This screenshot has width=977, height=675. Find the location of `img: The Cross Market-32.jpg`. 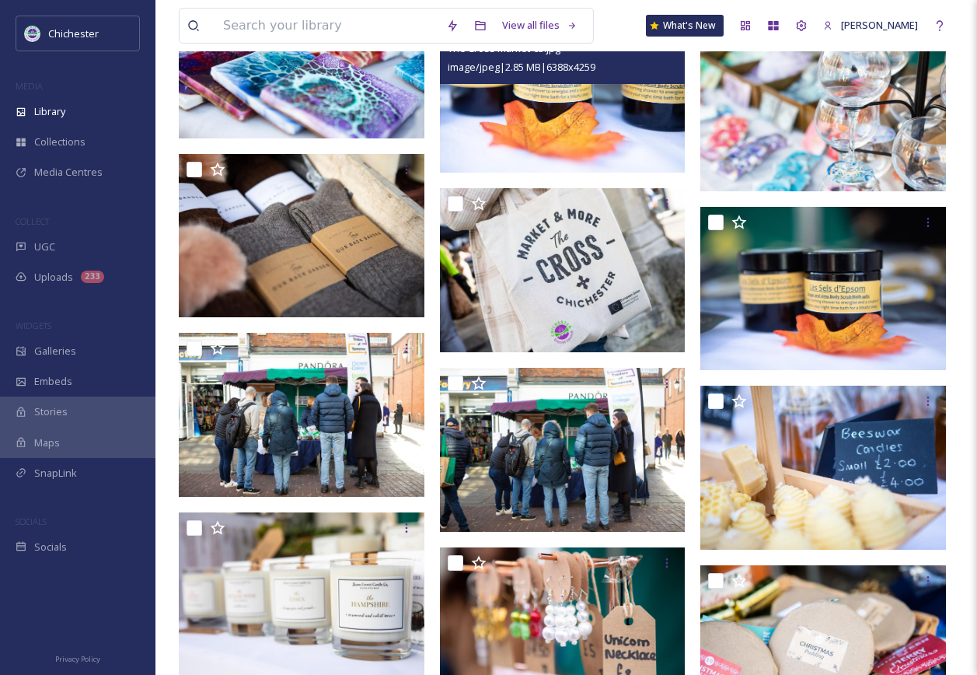

img: The Cross Market-32.jpg is located at coordinates (302, 414).